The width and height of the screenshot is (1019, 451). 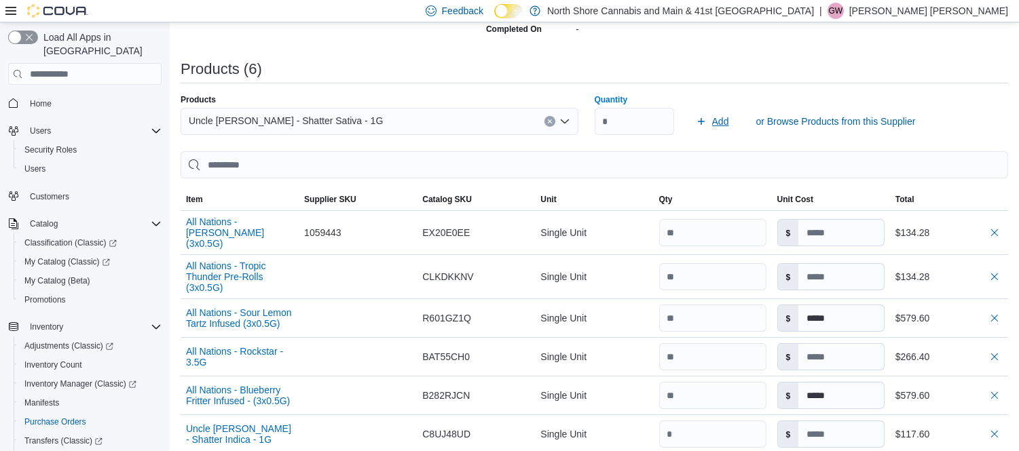 I want to click on span: Qty, so click(x=666, y=200).